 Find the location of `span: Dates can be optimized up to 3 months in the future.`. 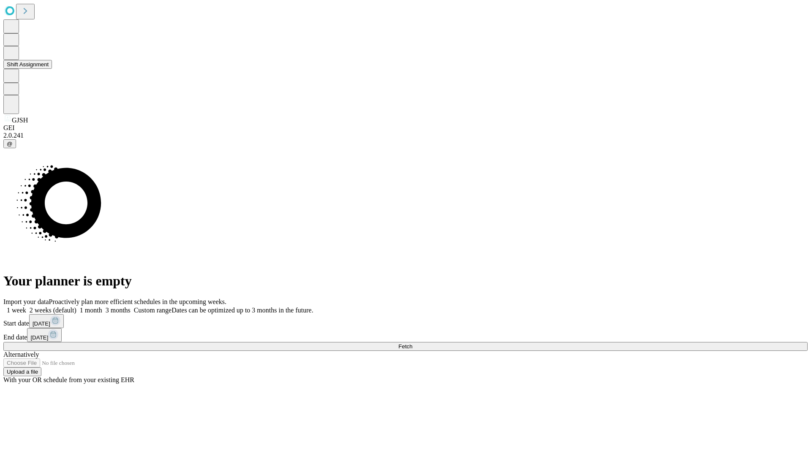

span: Dates can be optimized up to 3 months in the future. is located at coordinates (242, 310).